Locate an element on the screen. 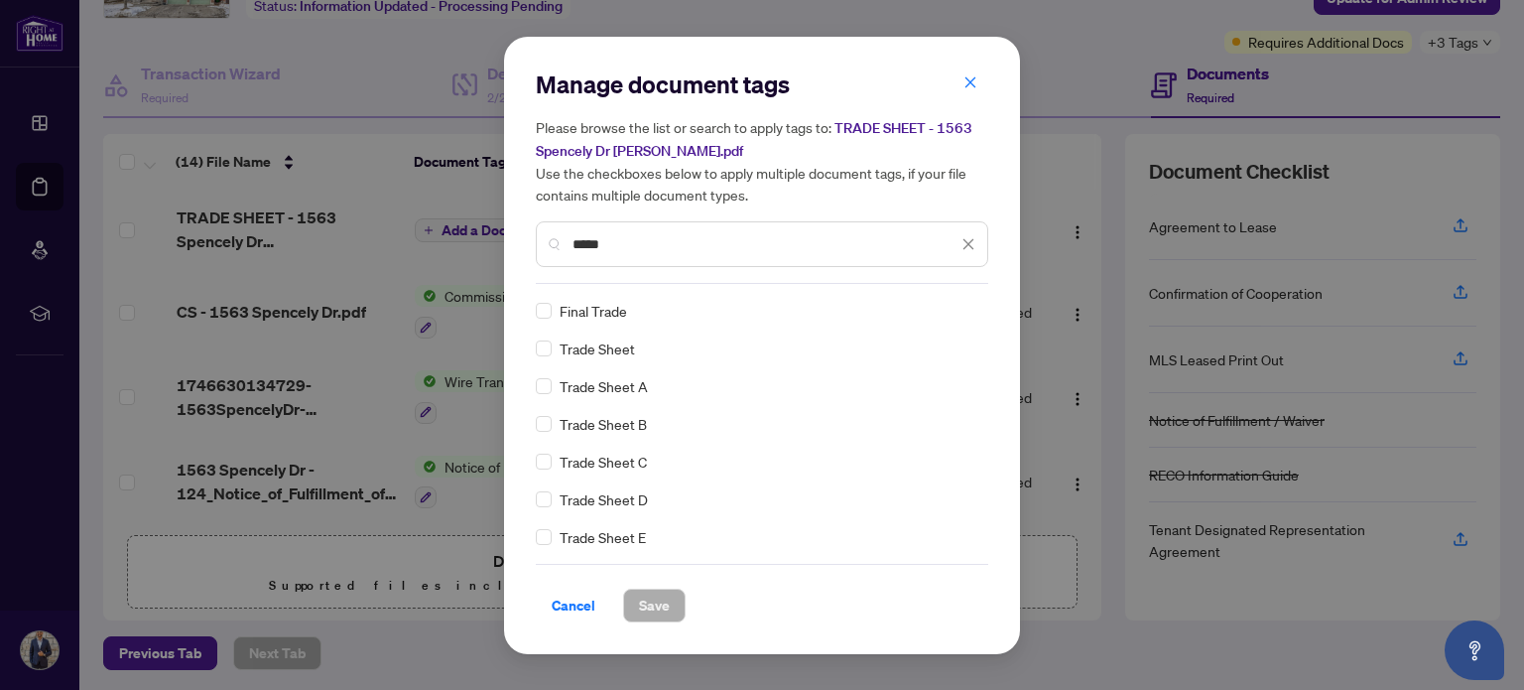 This screenshot has width=1524, height=690. span: Cancel is located at coordinates (574, 605).